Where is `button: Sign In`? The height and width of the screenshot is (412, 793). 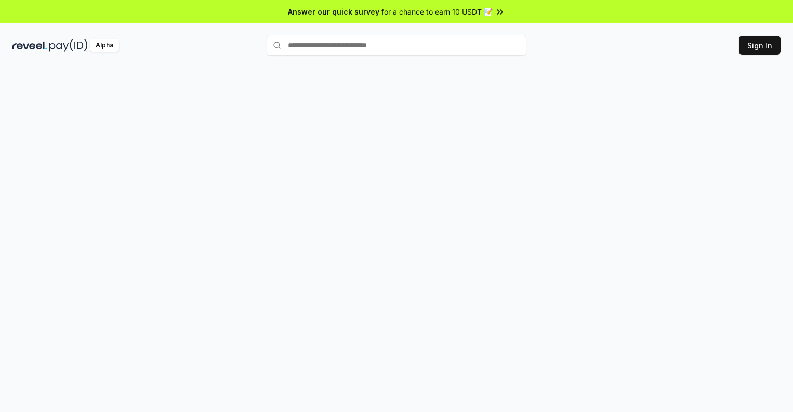 button: Sign In is located at coordinates (760, 45).